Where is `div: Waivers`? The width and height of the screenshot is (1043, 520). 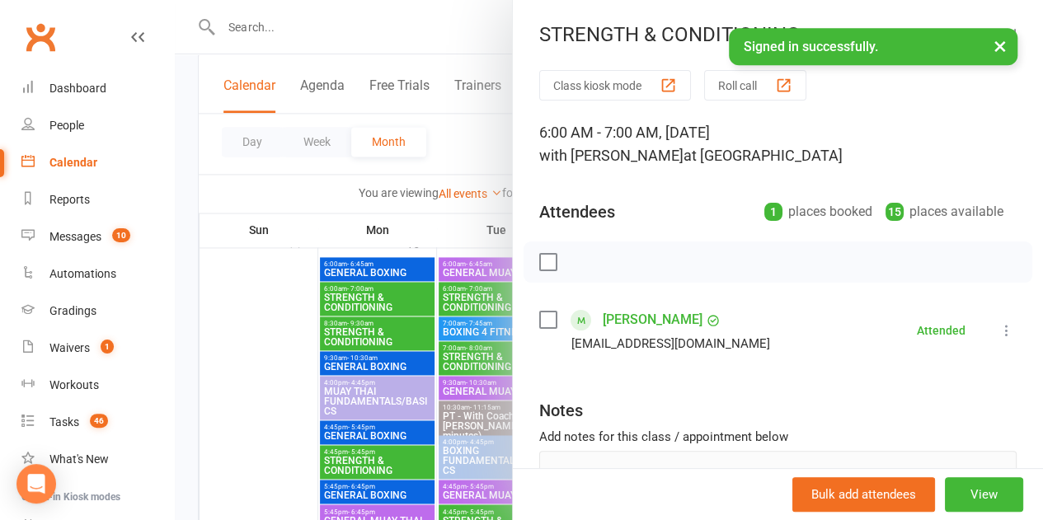 div: Waivers is located at coordinates (69, 348).